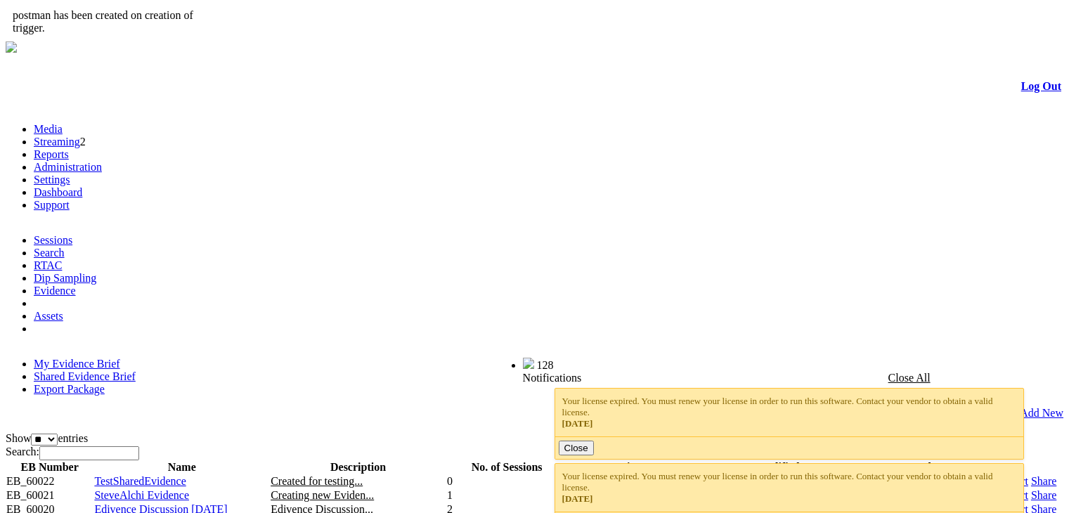 Image resolution: width=1069 pixels, height=513 pixels. What do you see at coordinates (405, 363) in the screenshot?
I see `span: Welcome, System Administrator (Administrator)` at bounding box center [405, 363].